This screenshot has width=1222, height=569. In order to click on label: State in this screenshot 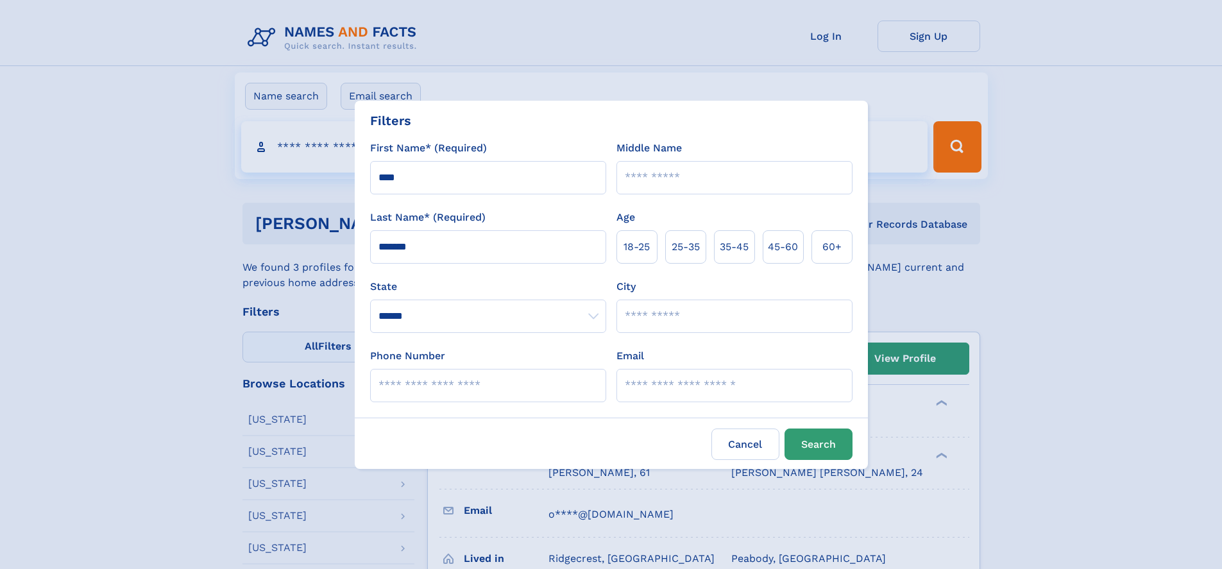, I will do `click(488, 287)`.